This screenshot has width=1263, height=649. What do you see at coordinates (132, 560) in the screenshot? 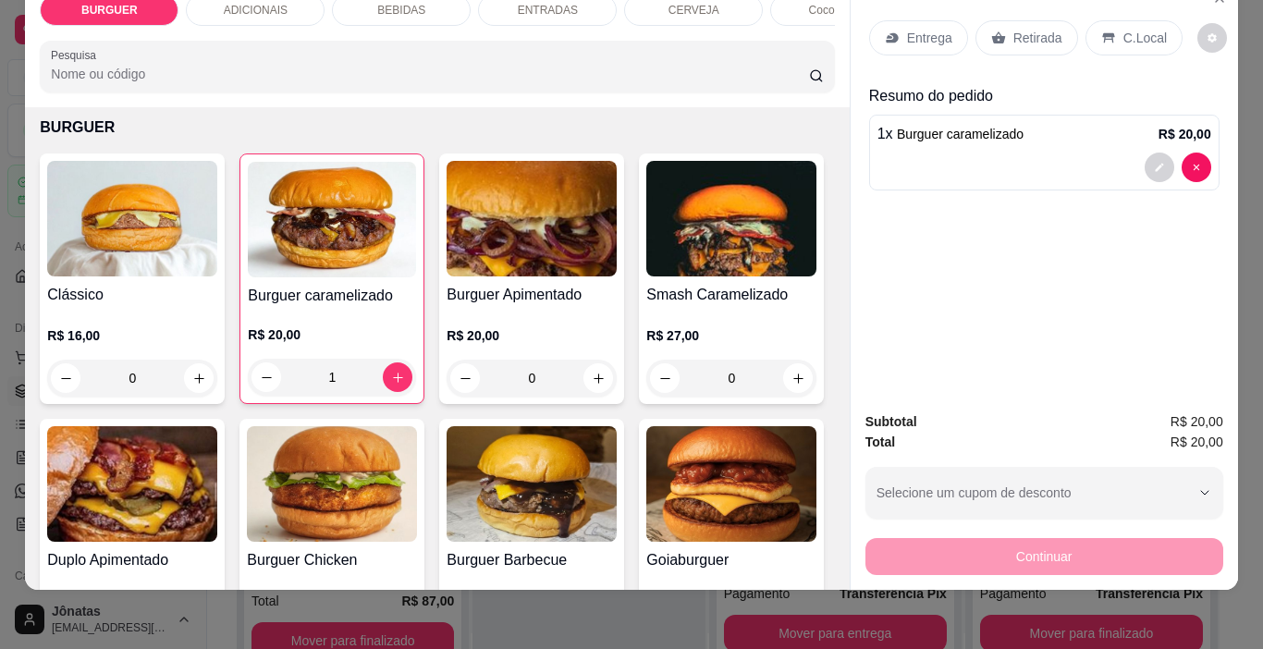
I see `h4: Duplo Apimentado` at bounding box center [132, 560].